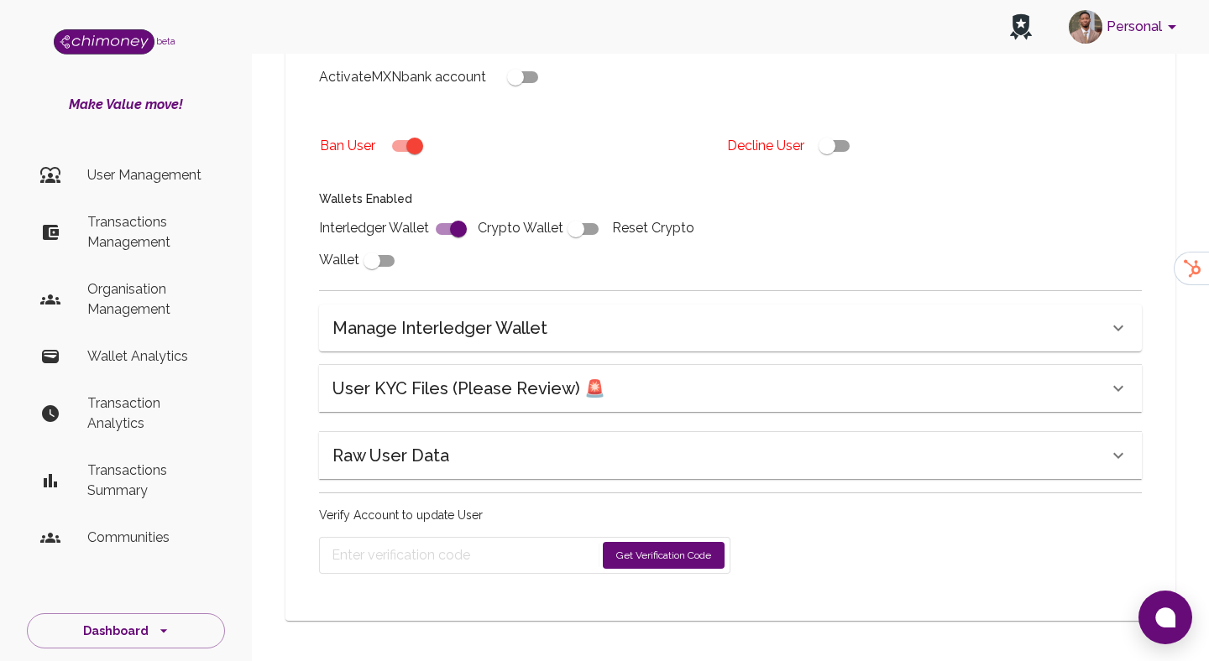 The image size is (1209, 661). I want to click on p: Wallet Analytics, so click(149, 357).